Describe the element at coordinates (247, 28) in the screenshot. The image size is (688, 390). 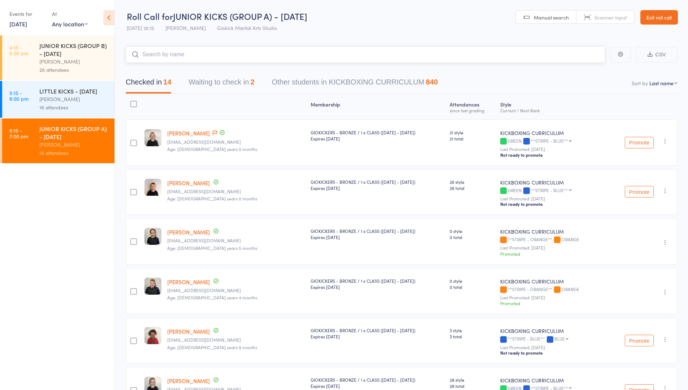
I see `span: Giokick Martial Arts Studio` at that location.